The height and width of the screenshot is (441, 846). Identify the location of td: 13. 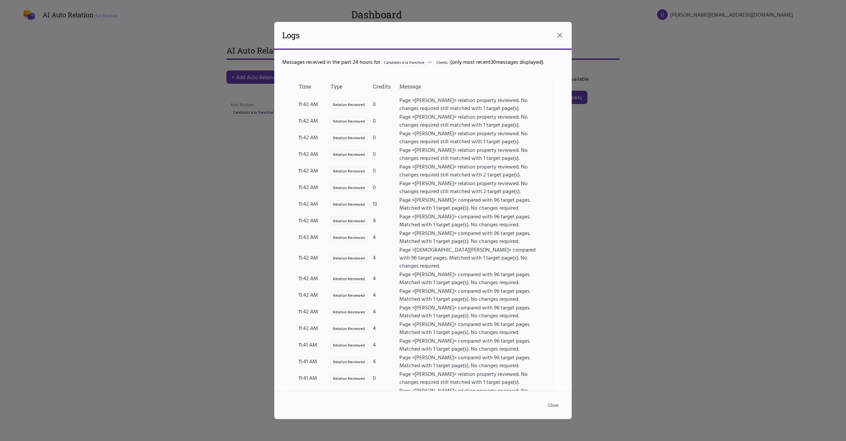
(386, 204).